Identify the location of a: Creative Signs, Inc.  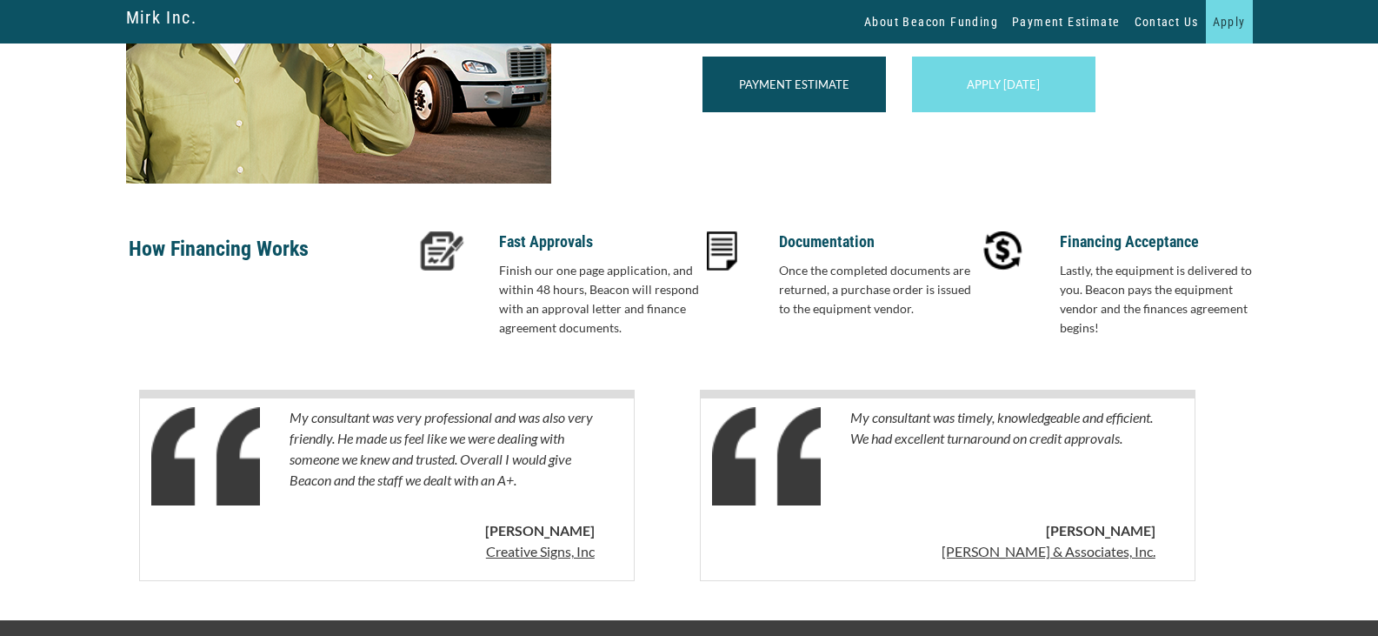
(540, 556).